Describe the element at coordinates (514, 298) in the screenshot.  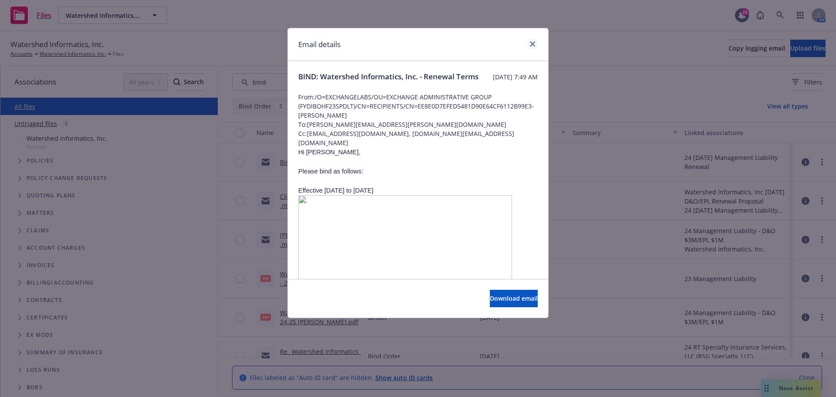
I see `span: Download email` at that location.